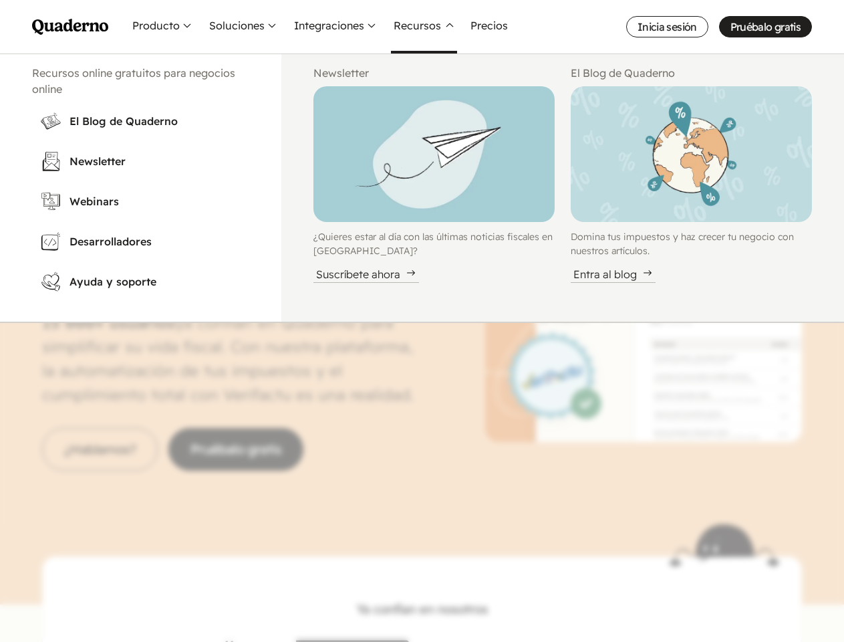 The width and height of the screenshot is (844, 642). Describe the element at coordinates (155, 241) in the screenshot. I see `h3: Desarrolladores` at that location.